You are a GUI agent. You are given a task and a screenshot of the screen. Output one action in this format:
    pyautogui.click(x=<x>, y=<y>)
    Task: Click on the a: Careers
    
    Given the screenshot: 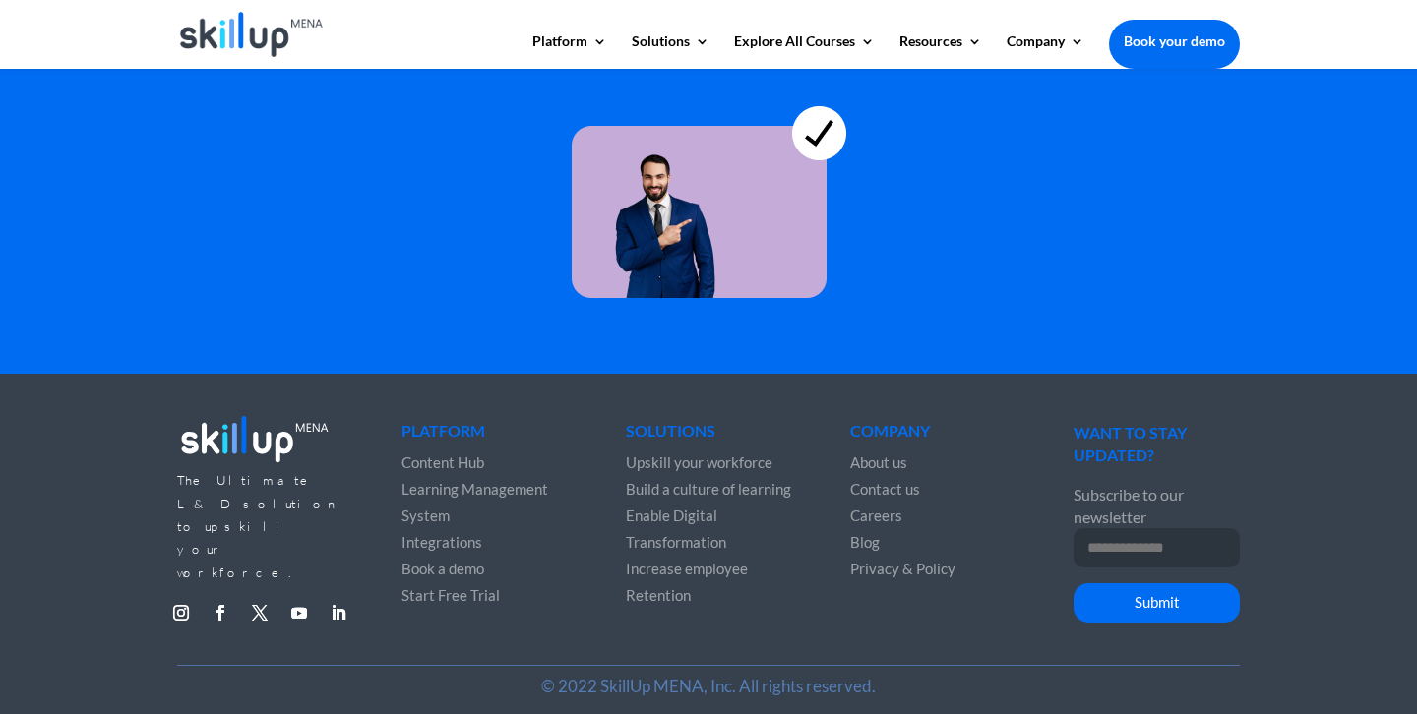 What is the action you would take?
    pyautogui.click(x=876, y=516)
    